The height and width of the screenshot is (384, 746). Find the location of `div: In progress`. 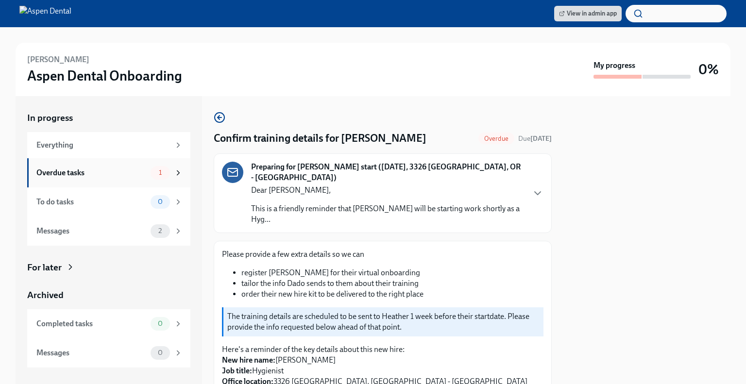

div: In progress is located at coordinates (109, 118).